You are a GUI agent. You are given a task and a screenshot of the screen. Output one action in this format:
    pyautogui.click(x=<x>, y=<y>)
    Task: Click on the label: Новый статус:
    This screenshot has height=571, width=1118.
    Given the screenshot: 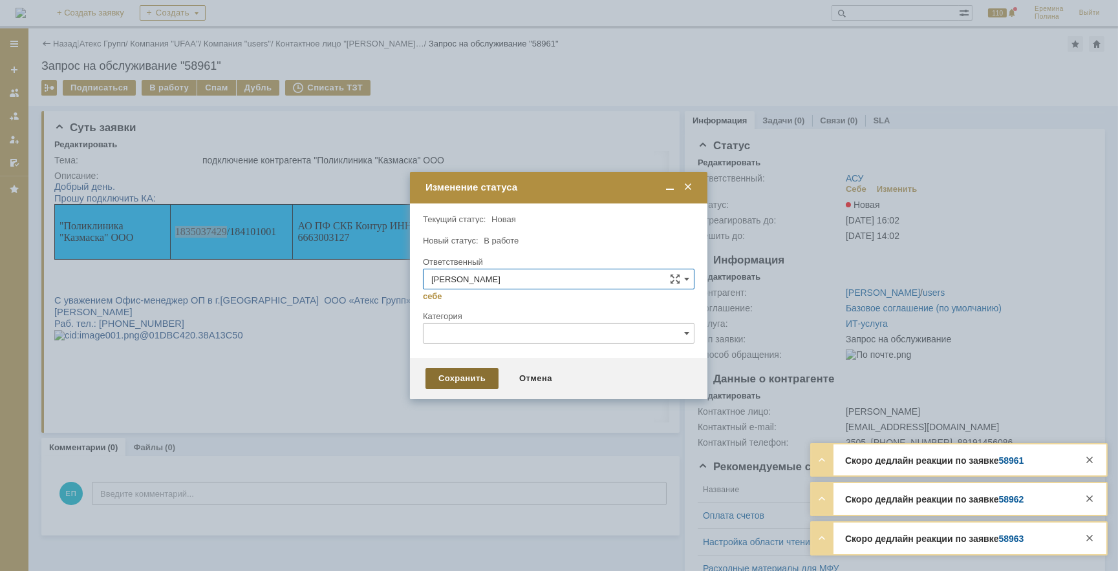 What is the action you would take?
    pyautogui.click(x=451, y=240)
    